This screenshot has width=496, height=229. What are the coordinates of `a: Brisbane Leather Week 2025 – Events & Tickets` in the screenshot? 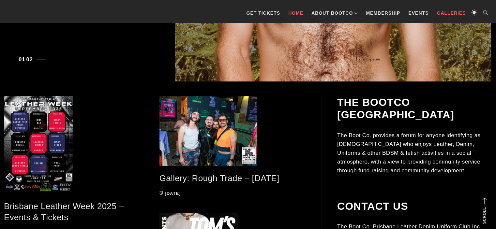 It's located at (64, 212).